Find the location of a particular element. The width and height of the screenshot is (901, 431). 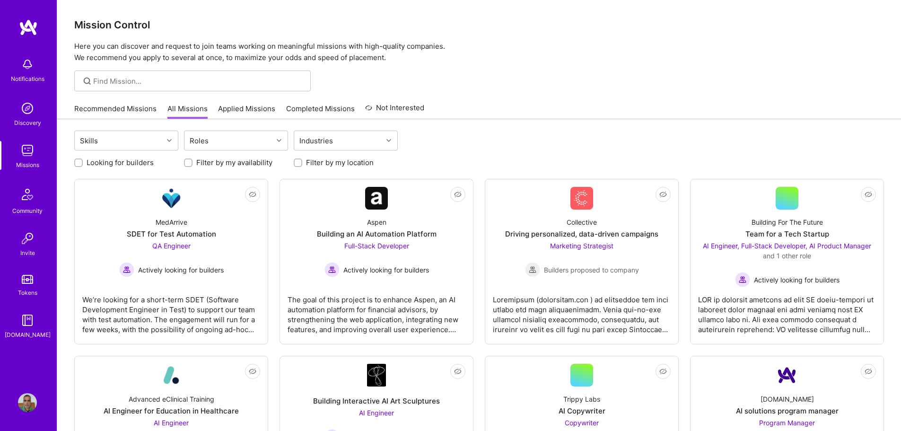

div: Building an AI Automation Platform is located at coordinates (377, 234).